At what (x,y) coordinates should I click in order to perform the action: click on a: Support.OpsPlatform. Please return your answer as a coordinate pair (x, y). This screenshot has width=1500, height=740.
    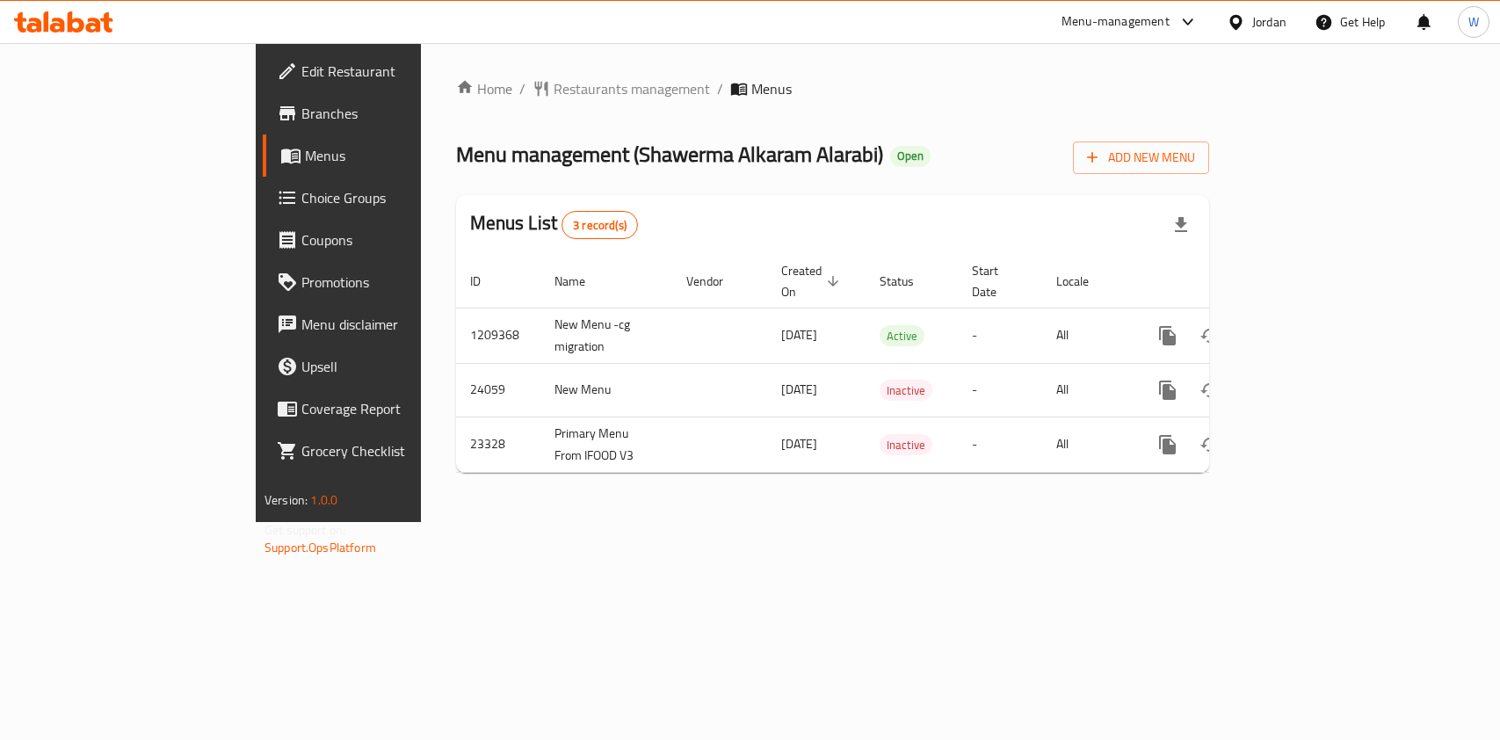
    Looking at the image, I should click on (320, 548).